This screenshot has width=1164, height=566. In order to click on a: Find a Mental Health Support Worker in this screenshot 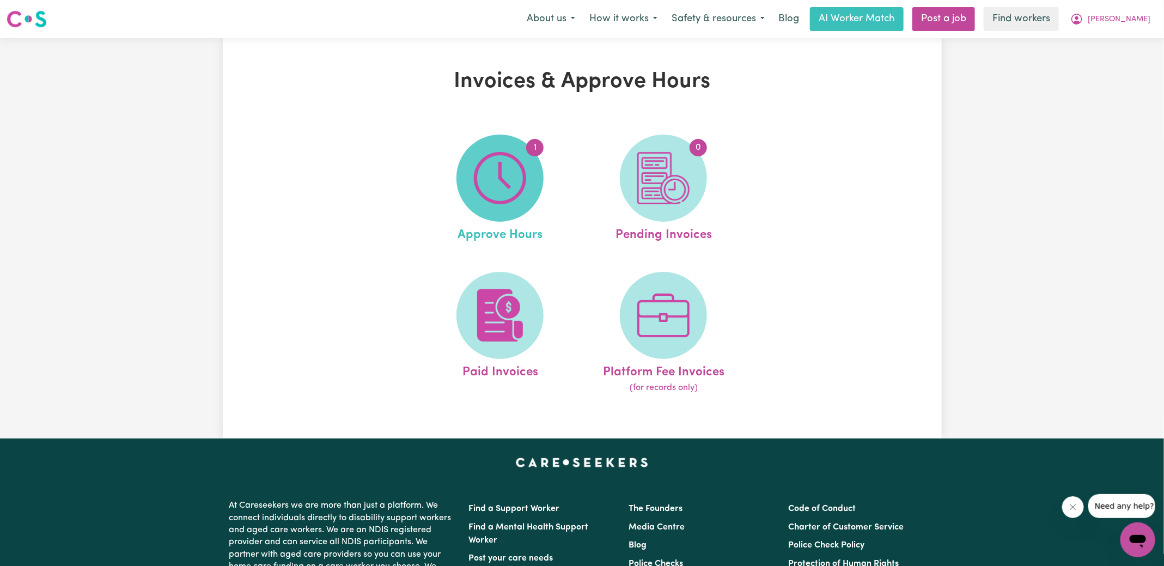, I will do `click(529, 534)`.